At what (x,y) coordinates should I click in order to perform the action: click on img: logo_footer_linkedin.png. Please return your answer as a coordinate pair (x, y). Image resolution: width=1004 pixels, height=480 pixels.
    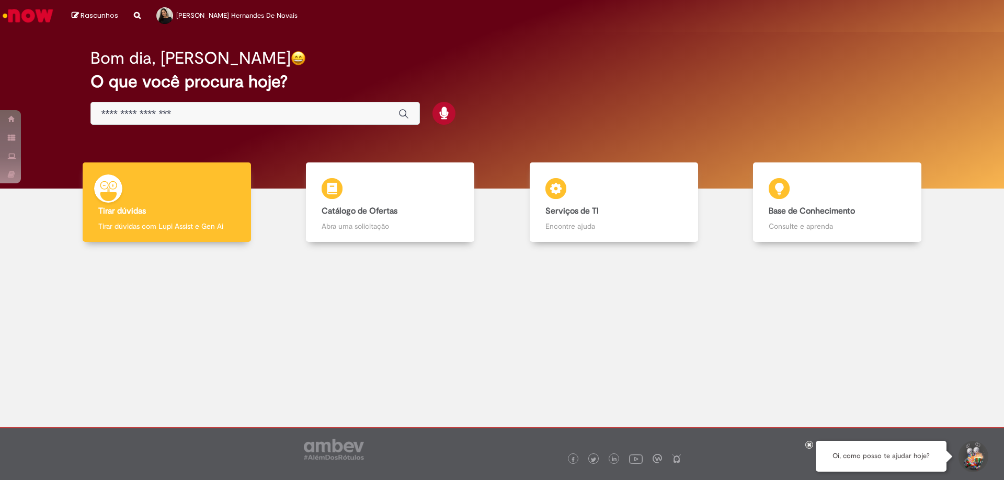
    Looking at the image, I should click on (614, 460).